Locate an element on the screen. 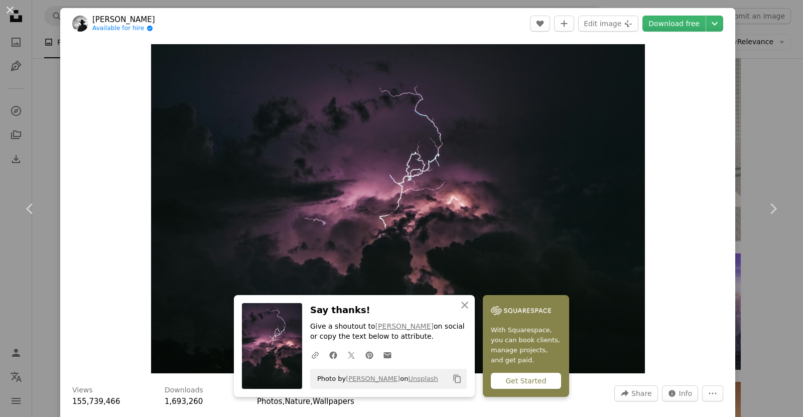 Image resolution: width=803 pixels, height=417 pixels. button: Choose download size is located at coordinates (714, 24).